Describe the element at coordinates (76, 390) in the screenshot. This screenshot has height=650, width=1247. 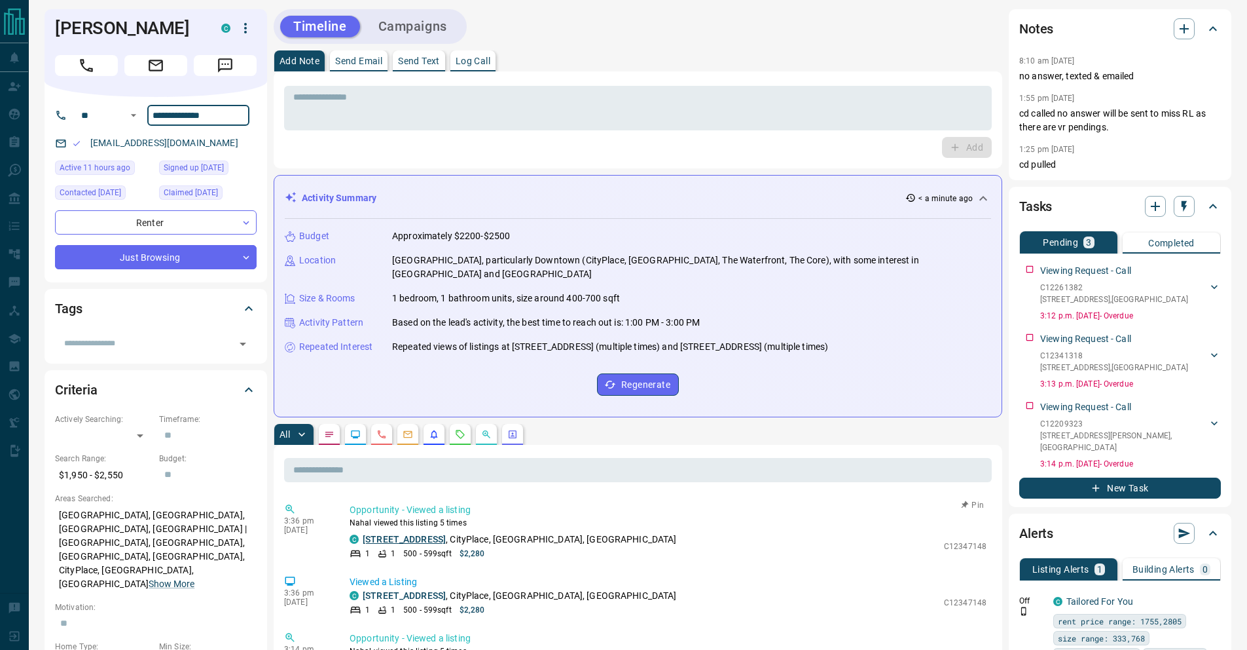
I see `h2: Criteria` at that location.